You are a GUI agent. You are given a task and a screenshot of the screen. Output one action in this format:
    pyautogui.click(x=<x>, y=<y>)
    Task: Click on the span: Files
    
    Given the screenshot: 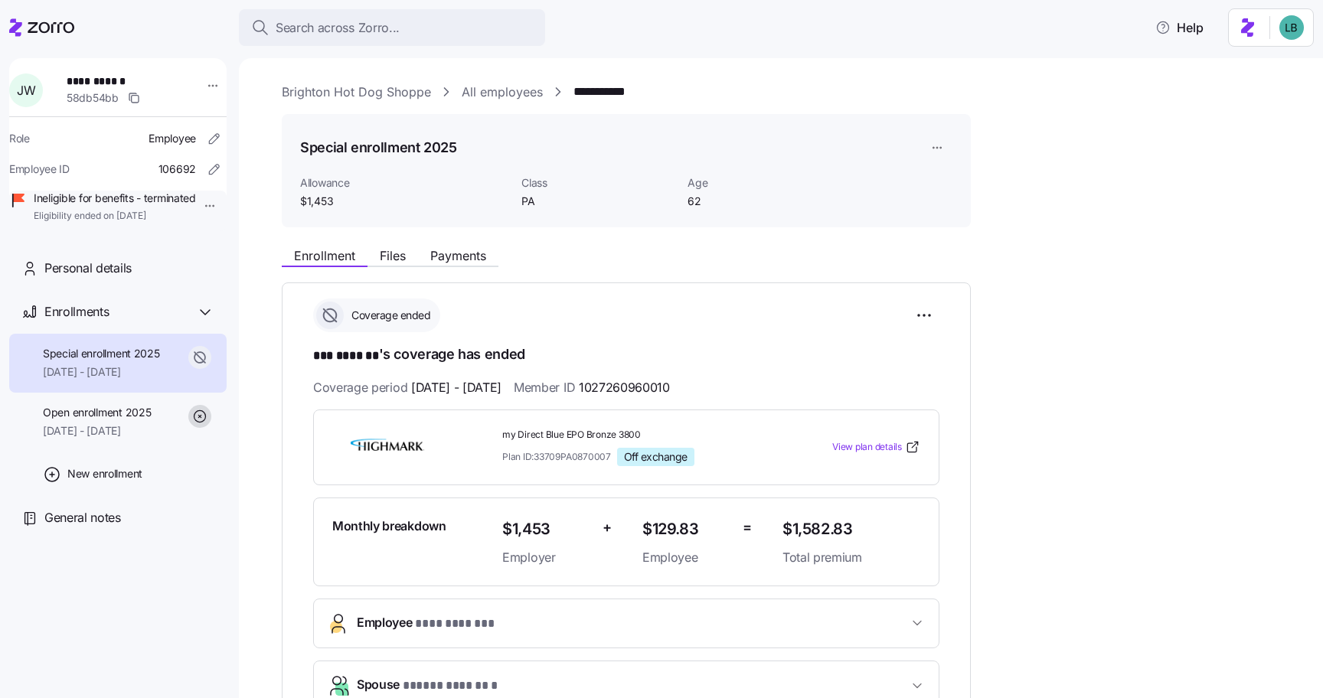 What is the action you would take?
    pyautogui.click(x=393, y=256)
    